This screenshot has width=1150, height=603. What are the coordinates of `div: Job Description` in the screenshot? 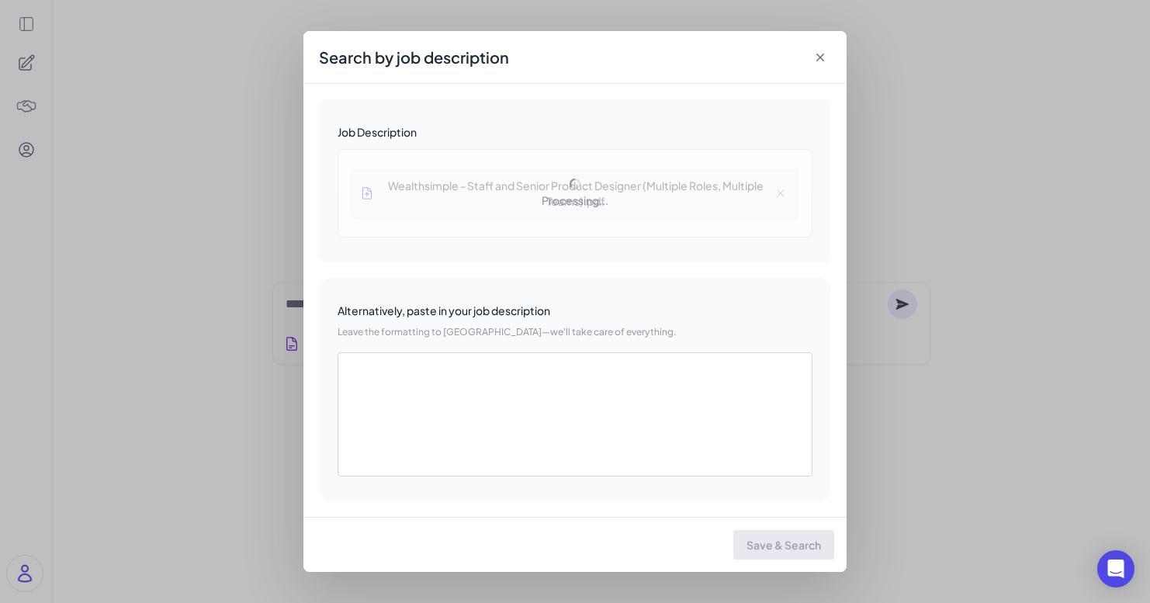 It's located at (575, 132).